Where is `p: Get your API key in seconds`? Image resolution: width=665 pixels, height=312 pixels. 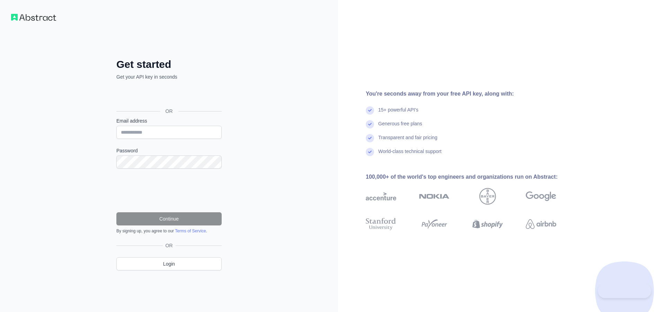
p: Get your API key in seconds is located at coordinates (169, 77).